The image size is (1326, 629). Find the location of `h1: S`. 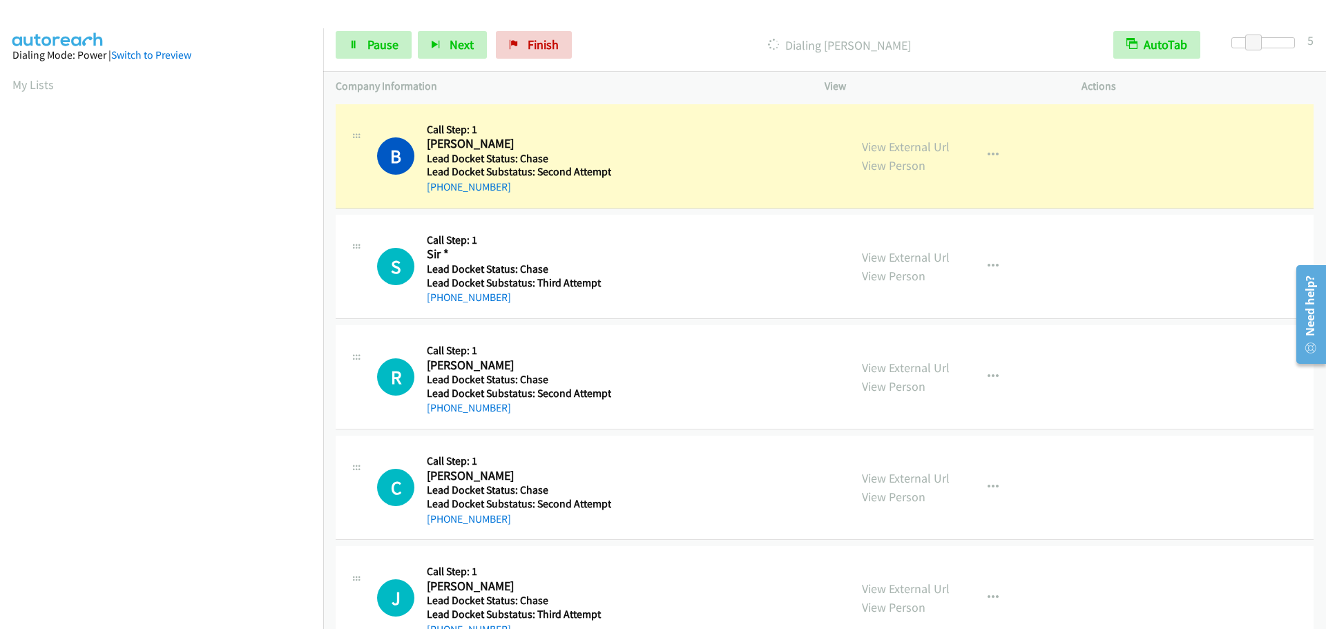

h1: S is located at coordinates (396, 267).